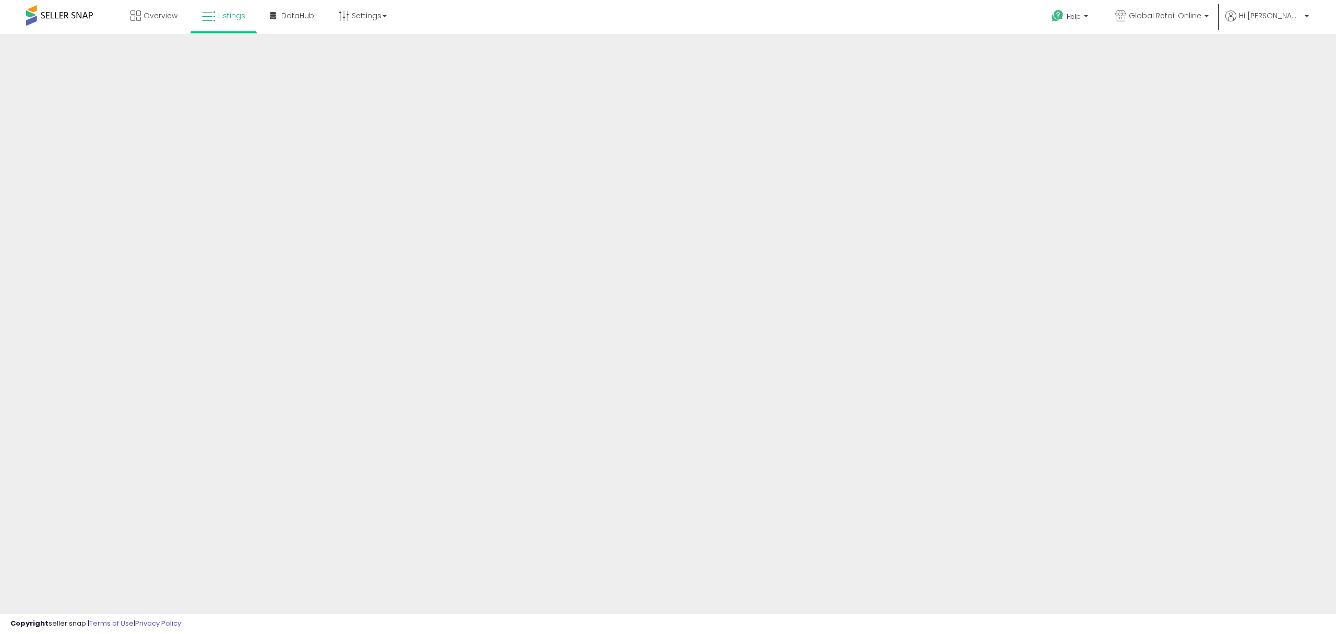 The image size is (1336, 634). I want to click on span: Listings, so click(232, 16).